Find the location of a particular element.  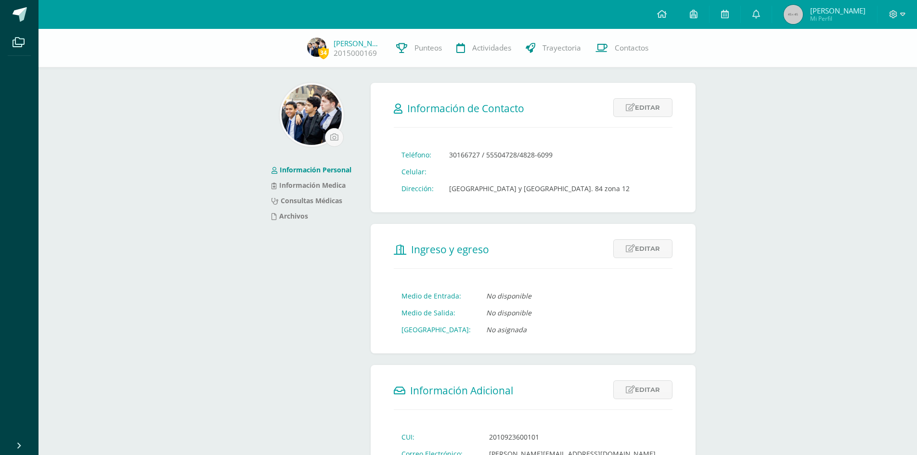

img: 3d4816aee7c566ee4a625ac624774d79.png is located at coordinates (312, 115).